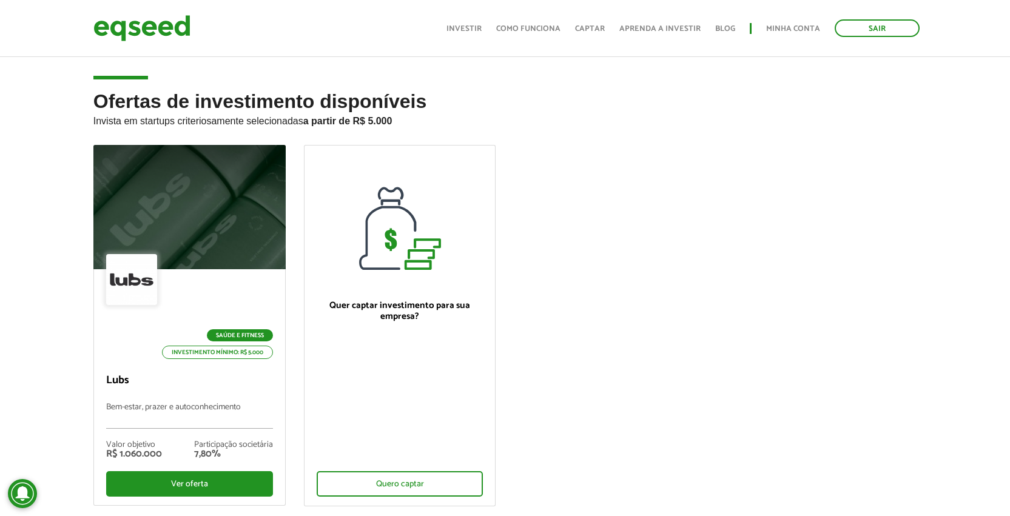  I want to click on div: R$ 1.060.000, so click(134, 454).